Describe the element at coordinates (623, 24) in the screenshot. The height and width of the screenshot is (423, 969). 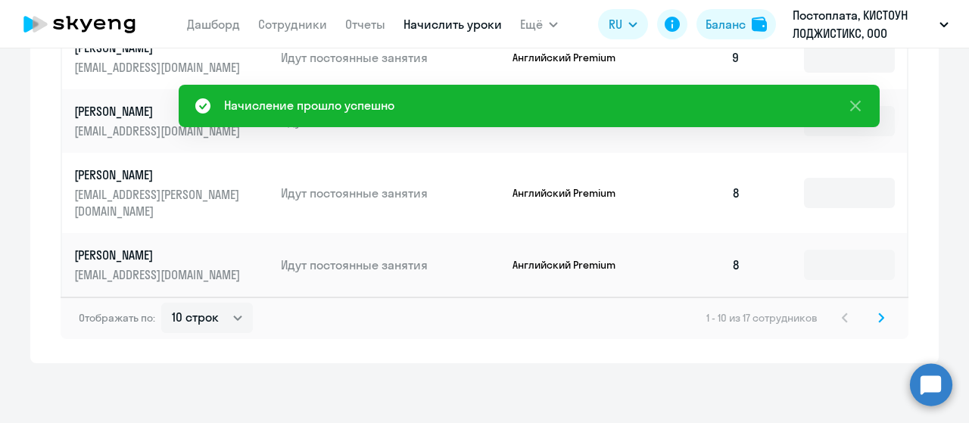
I see `button: RU` at that location.